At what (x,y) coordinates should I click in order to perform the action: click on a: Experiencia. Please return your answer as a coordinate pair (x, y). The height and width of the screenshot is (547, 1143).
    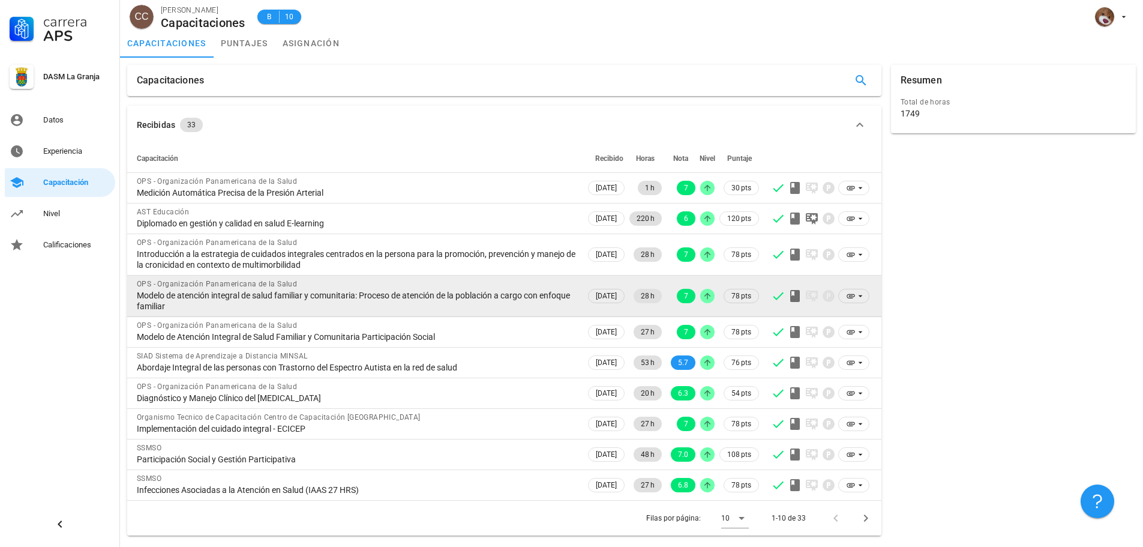
    Looking at the image, I should click on (60, 151).